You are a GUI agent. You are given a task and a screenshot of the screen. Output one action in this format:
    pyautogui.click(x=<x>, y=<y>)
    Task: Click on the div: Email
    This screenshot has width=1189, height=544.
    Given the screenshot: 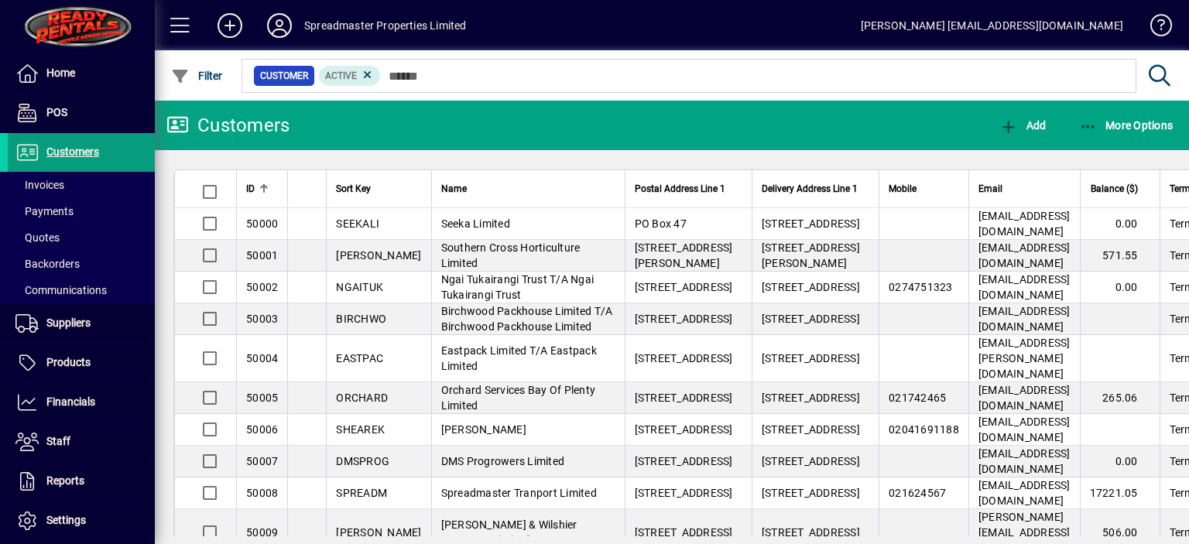 What is the action you would take?
    pyautogui.click(x=1024, y=189)
    